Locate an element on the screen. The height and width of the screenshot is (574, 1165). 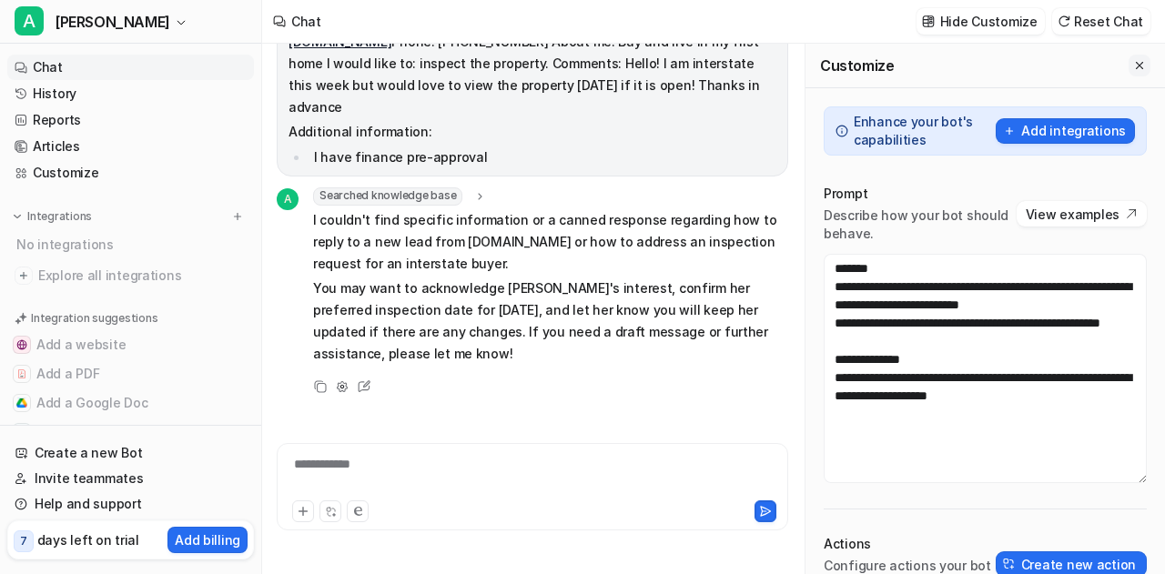
p: I couldn't find specific information or a canned response regarding how to reply to a new lead fr... is located at coordinates (551, 242).